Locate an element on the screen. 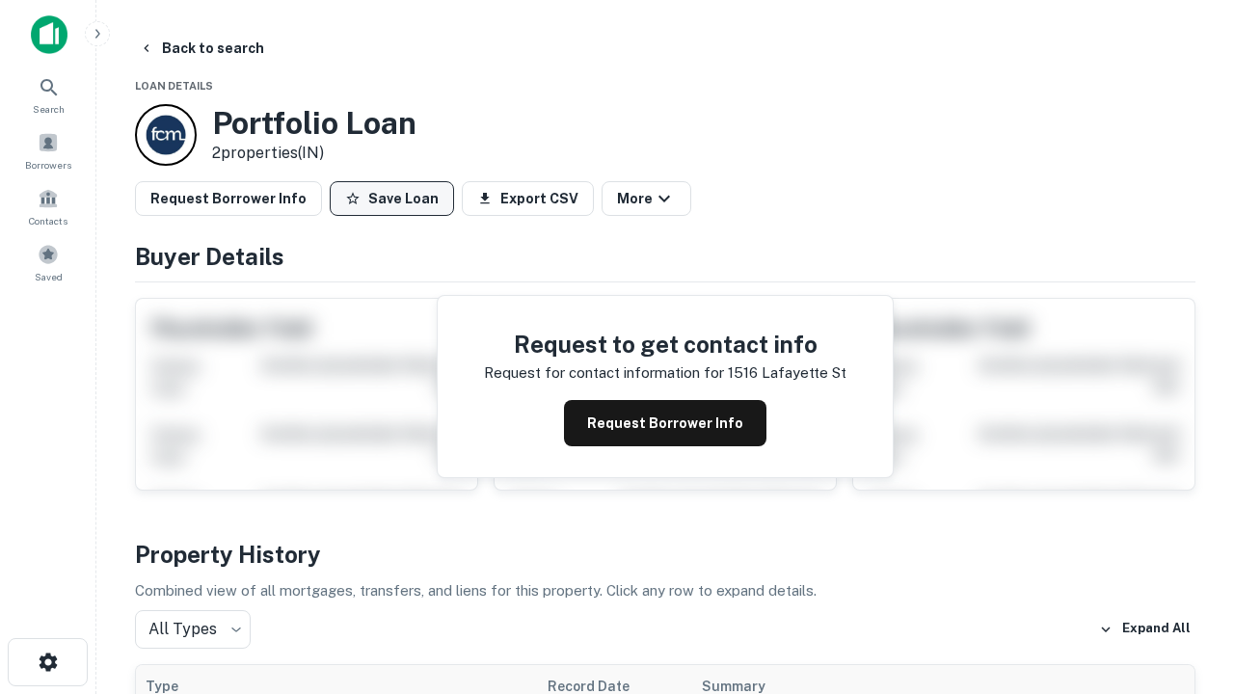 This screenshot has width=1234, height=694. span: Search is located at coordinates (48, 109).